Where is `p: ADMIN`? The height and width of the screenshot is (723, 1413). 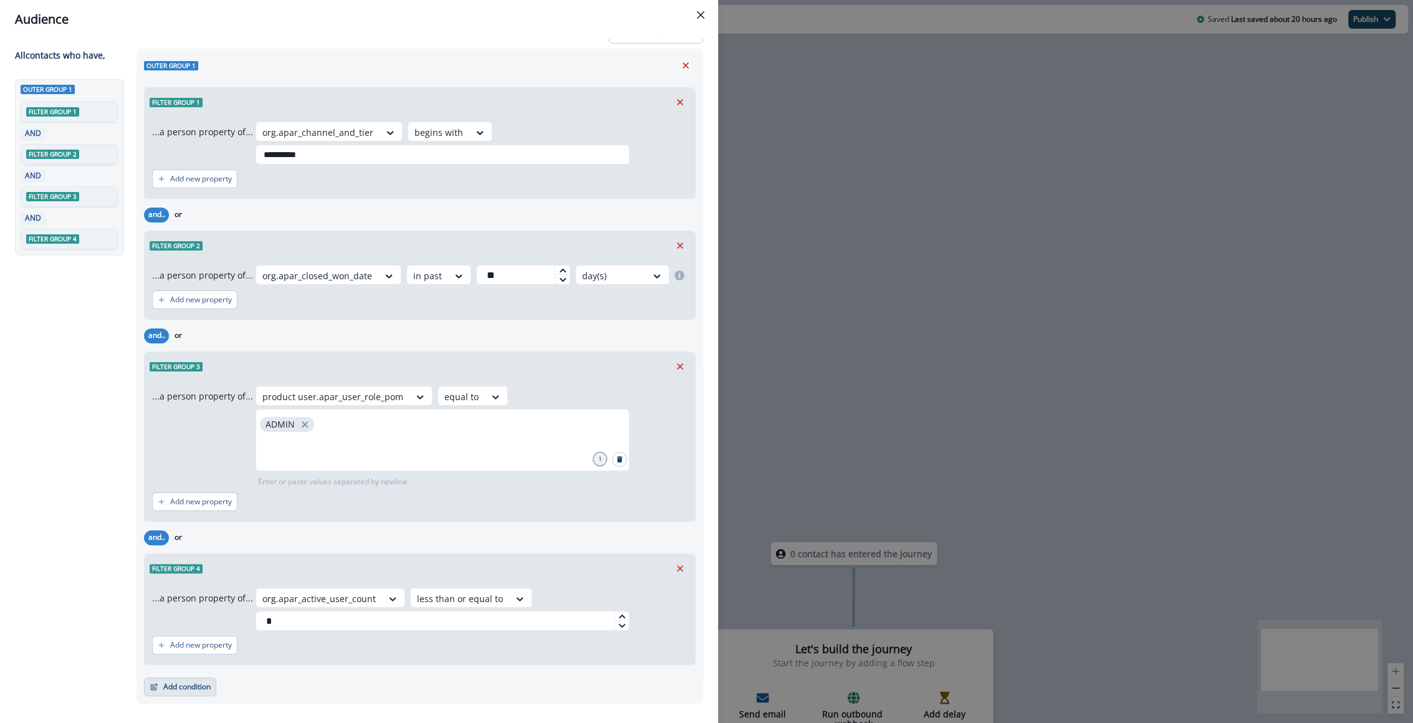 p: ADMIN is located at coordinates (280, 424).